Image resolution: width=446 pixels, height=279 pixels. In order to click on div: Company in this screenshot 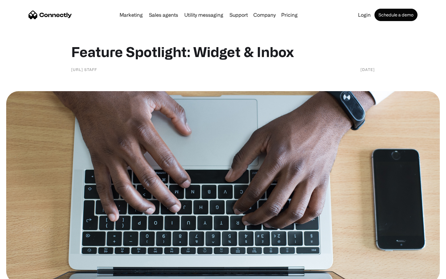, I will do `click(265, 15)`.